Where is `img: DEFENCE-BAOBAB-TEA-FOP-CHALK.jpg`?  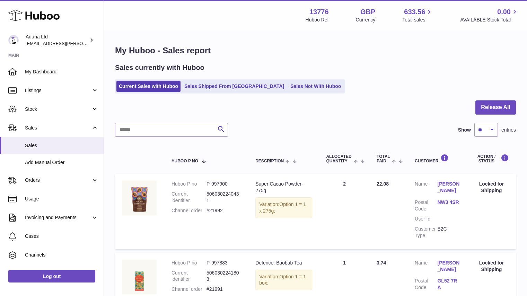 img: DEFENCE-BAOBAB-TEA-FOP-CHALK.jpg is located at coordinates (139, 277).